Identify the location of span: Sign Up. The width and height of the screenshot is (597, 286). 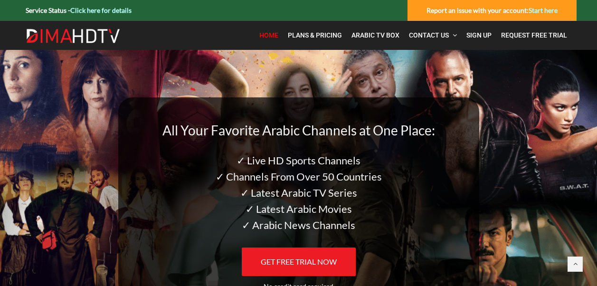
(479, 35).